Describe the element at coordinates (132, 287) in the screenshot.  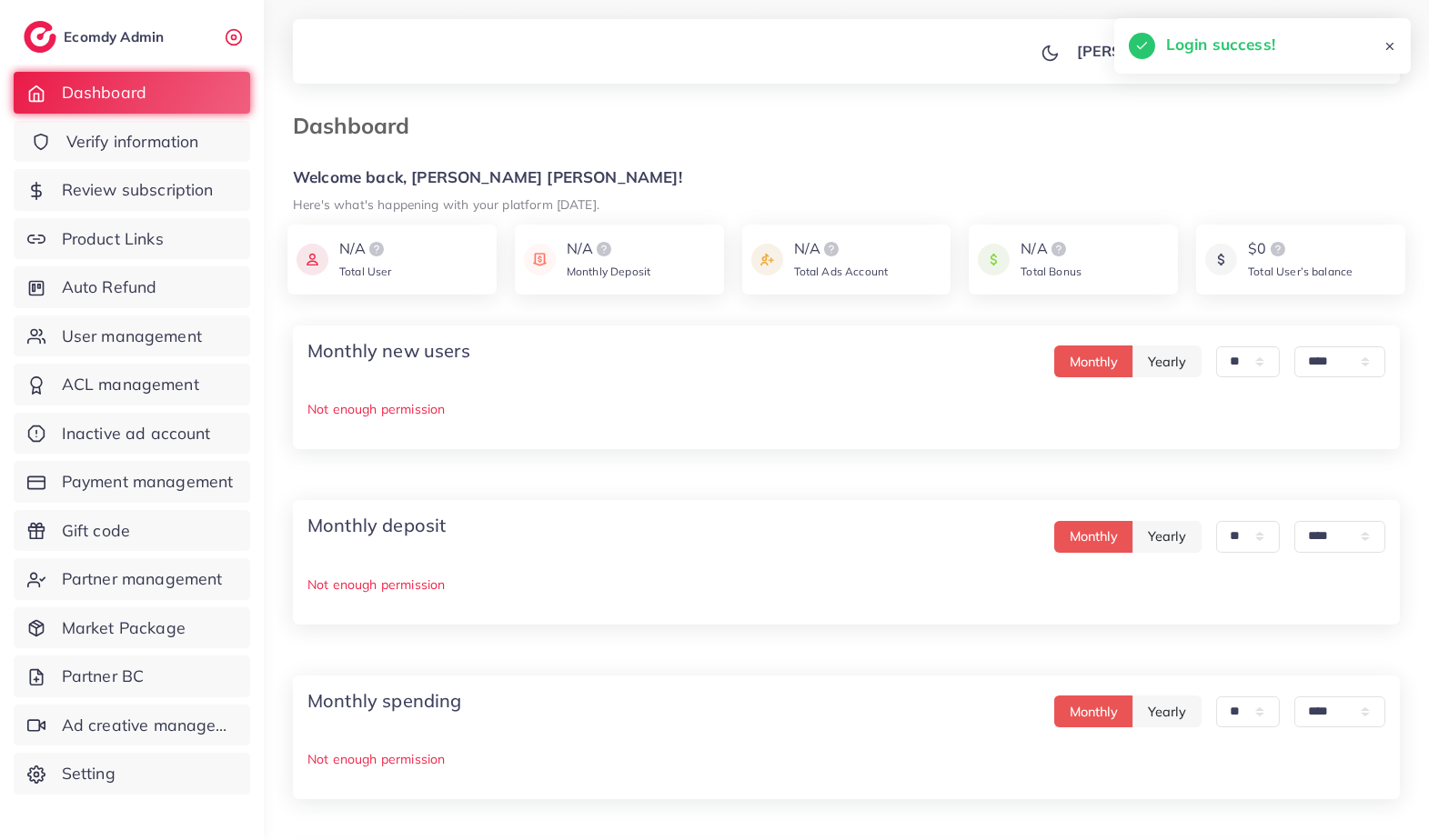
I see `a: Auto Refund` at that location.